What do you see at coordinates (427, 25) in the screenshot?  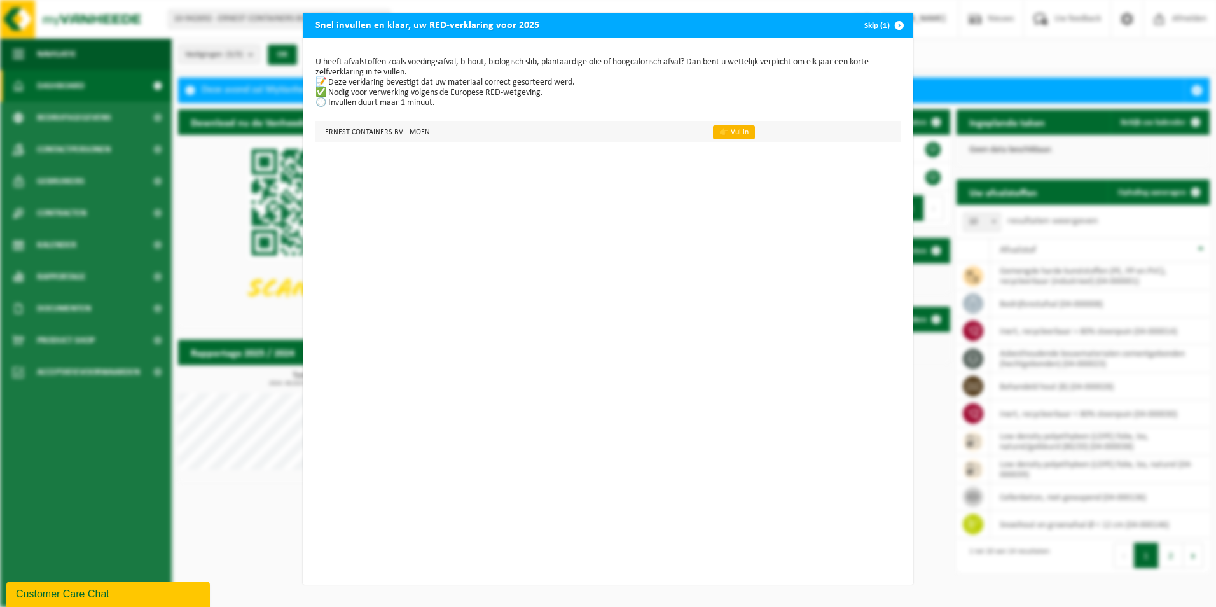 I see `h2: Snel invullen en klaar, uw RED-verklaring voor 2025` at bounding box center [427, 25].